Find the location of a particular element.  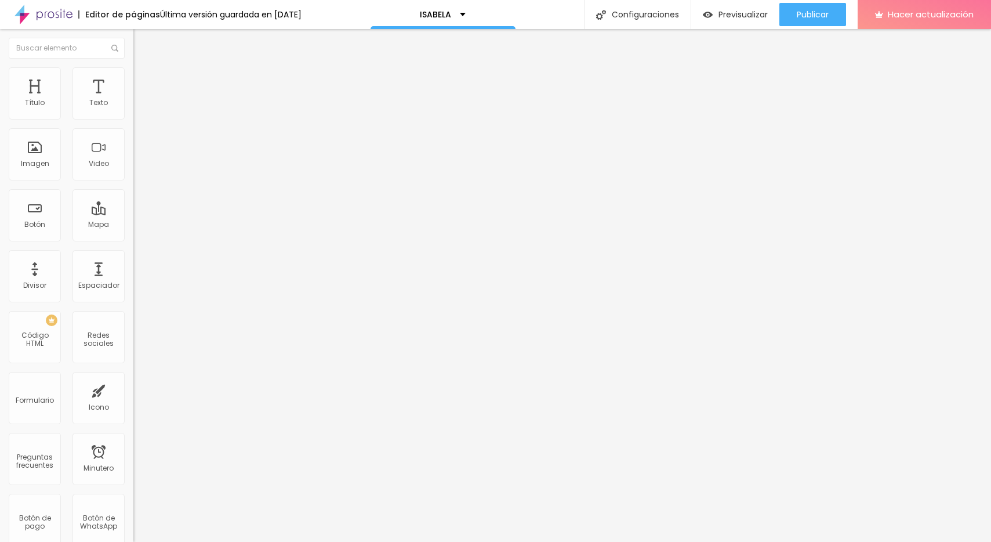

font: ISABELA is located at coordinates (435, 14).